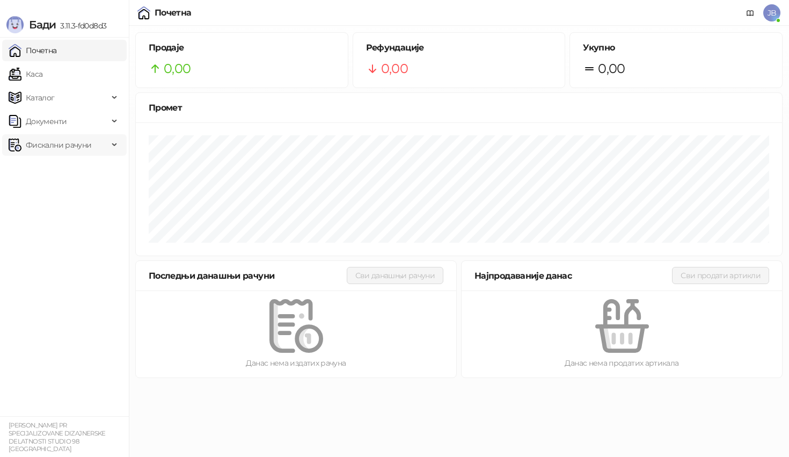 This screenshot has width=789, height=457. Describe the element at coordinates (621, 363) in the screenshot. I see `div: Данас нема продатих артикала` at that location.